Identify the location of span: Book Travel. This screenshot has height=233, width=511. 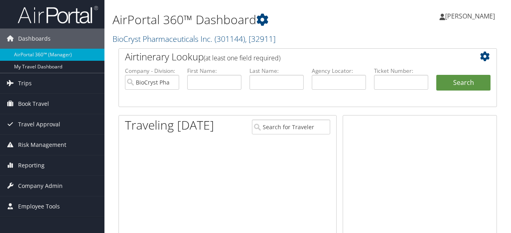
(33, 104).